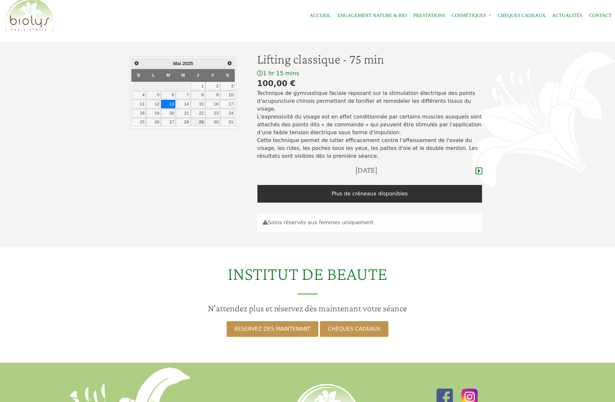 This screenshot has width=615, height=402. What do you see at coordinates (183, 95) in the screenshot?
I see `a: 7` at bounding box center [183, 95].